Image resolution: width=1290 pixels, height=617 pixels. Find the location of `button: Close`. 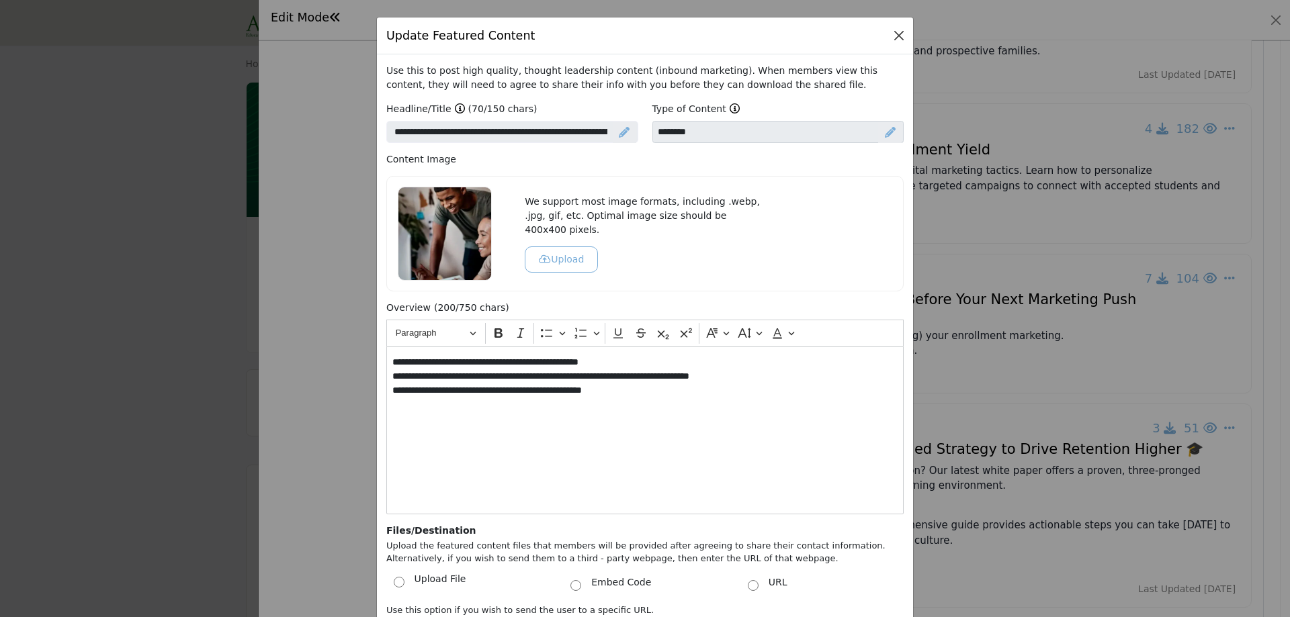

button: Close is located at coordinates (899, 36).